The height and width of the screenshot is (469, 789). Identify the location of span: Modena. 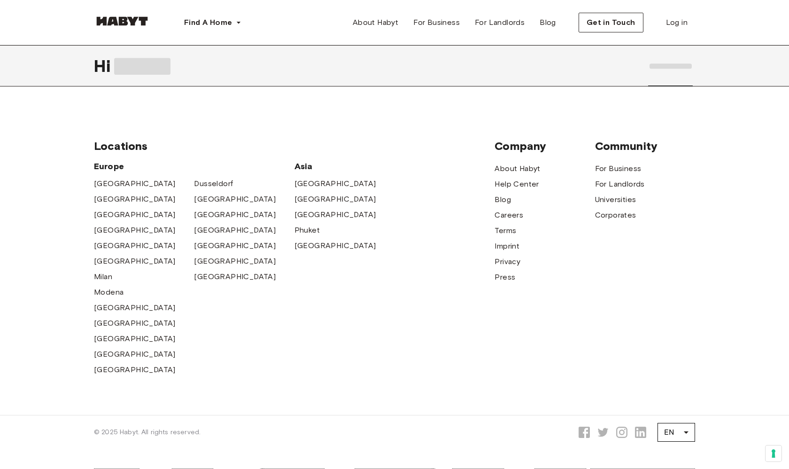
(108, 292).